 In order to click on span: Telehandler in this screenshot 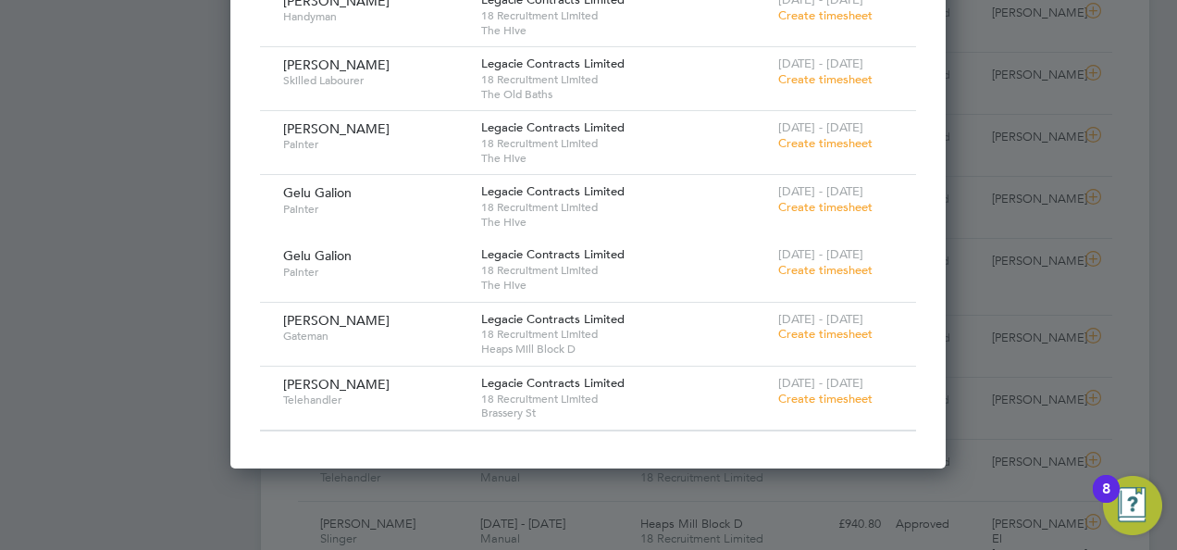, I will do `click(375, 400)`.